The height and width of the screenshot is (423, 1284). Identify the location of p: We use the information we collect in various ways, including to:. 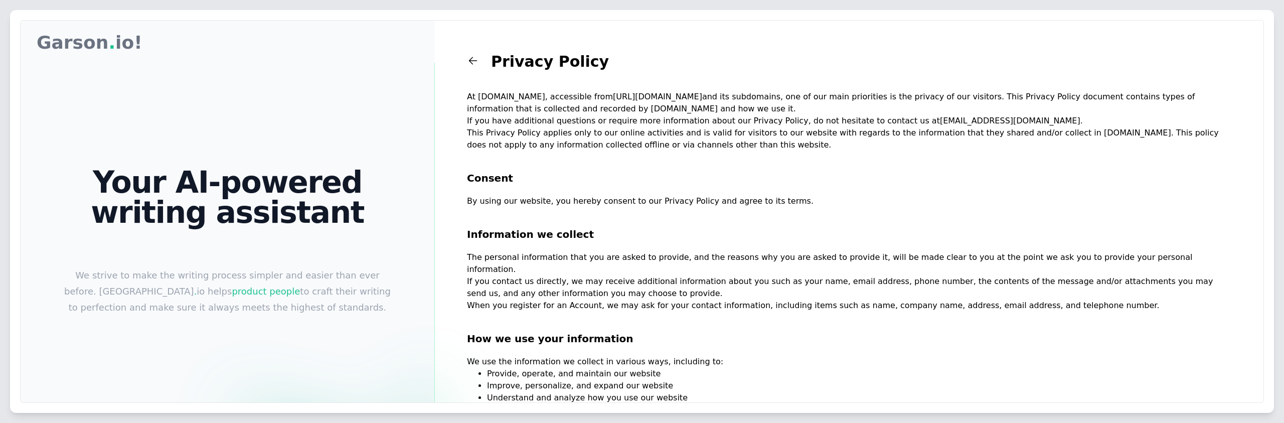
(849, 362).